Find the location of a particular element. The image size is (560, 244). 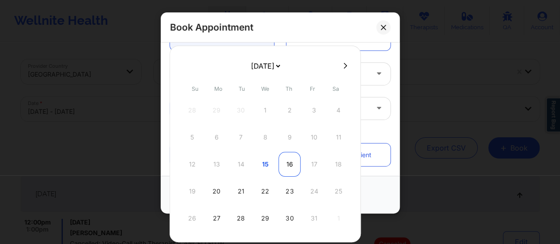

div: Tue Oct 28 2025 is located at coordinates (241, 218).